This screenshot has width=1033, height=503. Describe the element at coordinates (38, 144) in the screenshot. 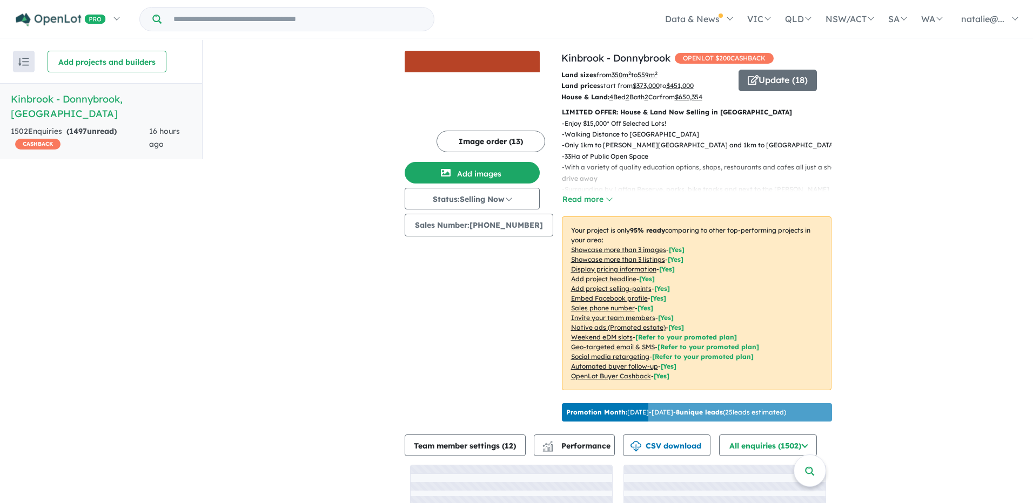

I see `span: CASHBACK` at that location.